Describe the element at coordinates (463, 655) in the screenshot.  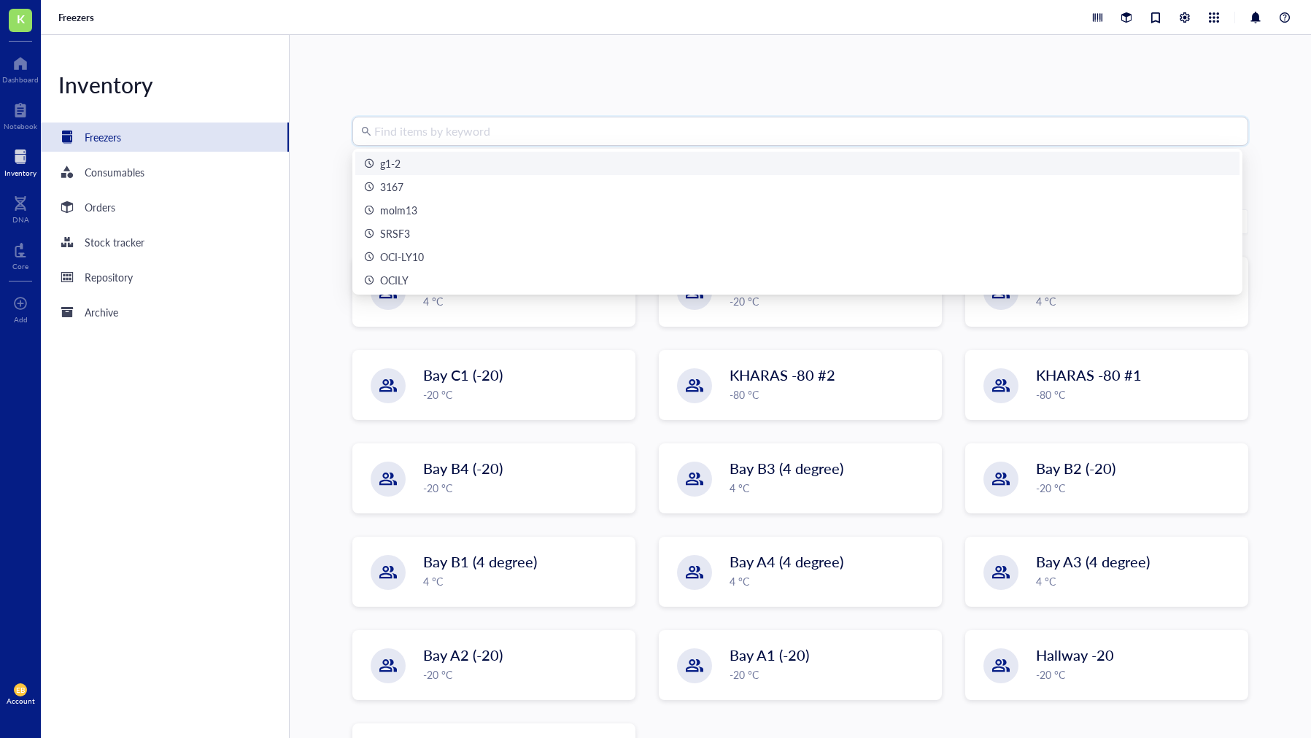
I see `span: Bay A2 (-20)` at that location.